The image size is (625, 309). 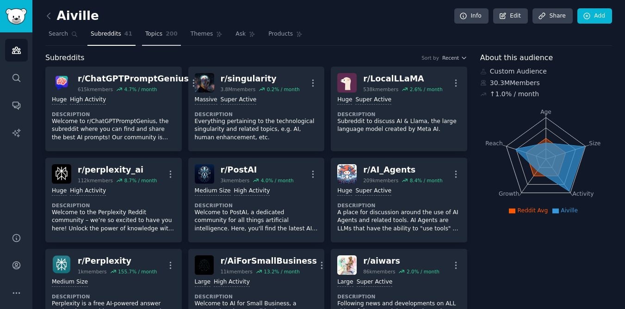 I want to click on a: Search, so click(x=63, y=36).